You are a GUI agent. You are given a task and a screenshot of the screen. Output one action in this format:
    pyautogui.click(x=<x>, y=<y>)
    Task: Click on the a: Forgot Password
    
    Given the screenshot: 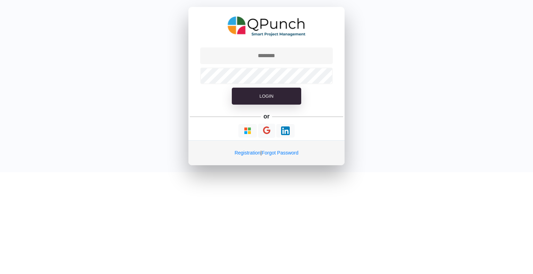 What is the action you would take?
    pyautogui.click(x=280, y=153)
    